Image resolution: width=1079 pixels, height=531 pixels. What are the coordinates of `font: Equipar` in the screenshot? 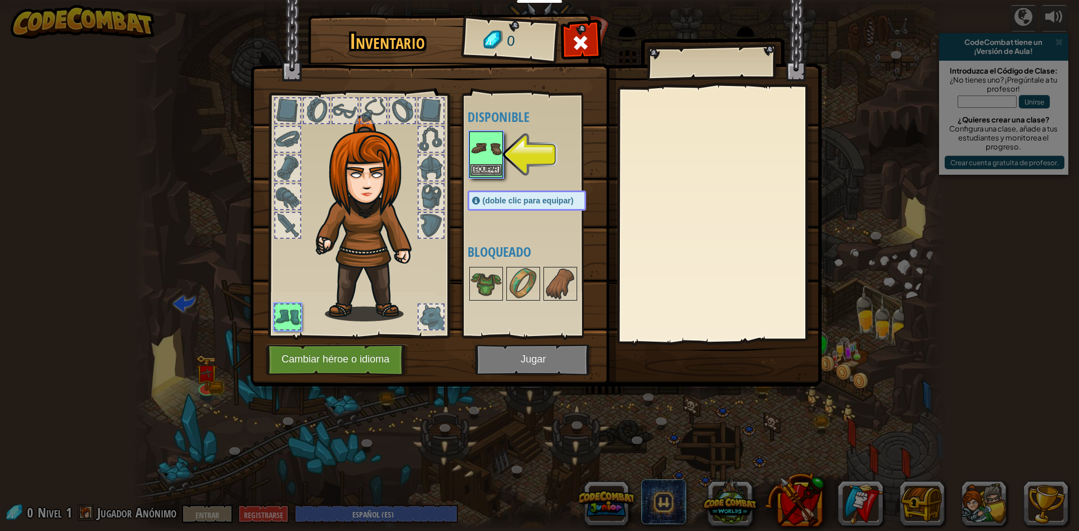 It's located at (486, 170).